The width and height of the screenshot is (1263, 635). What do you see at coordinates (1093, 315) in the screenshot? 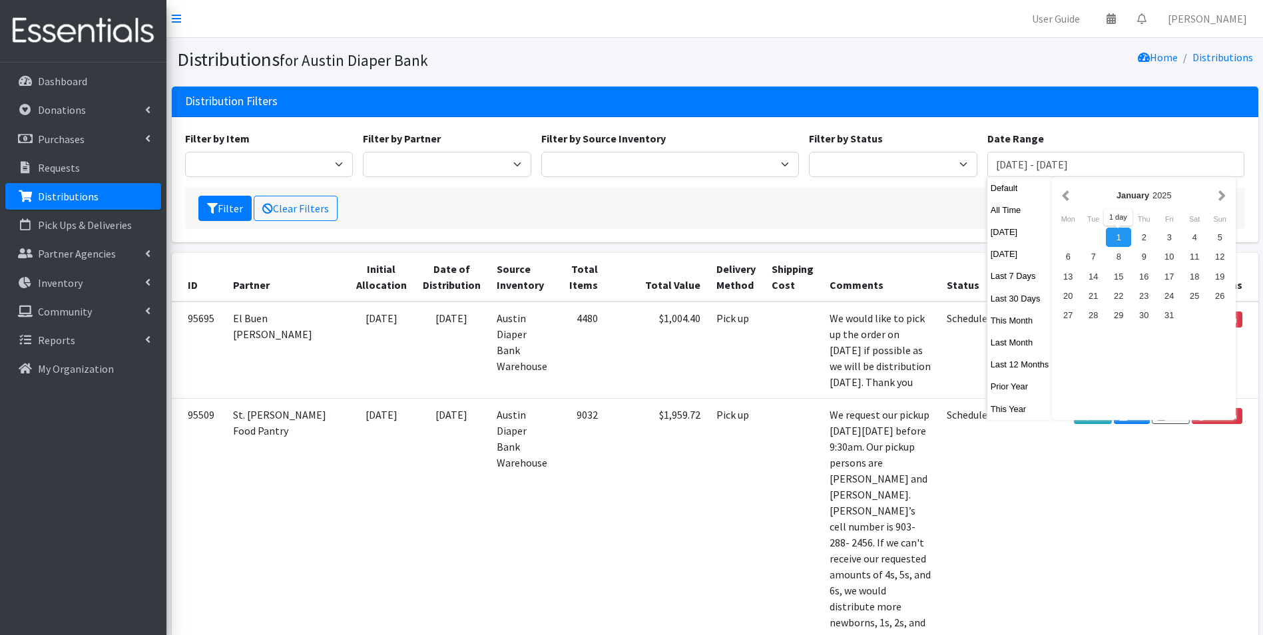
I see `div: 28` at bounding box center [1093, 315].